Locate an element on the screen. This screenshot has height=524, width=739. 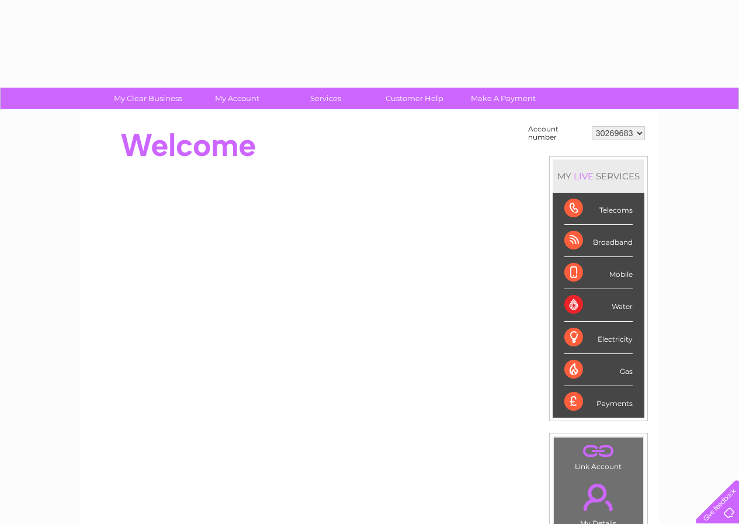
td: Link Account is located at coordinates (599, 455).